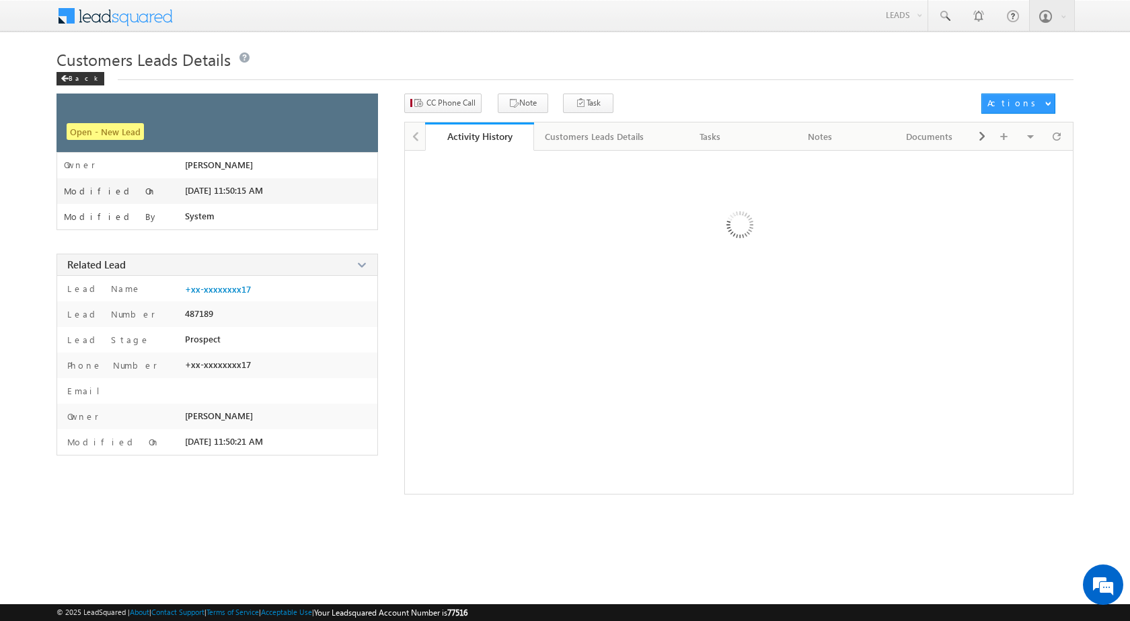 The image size is (1130, 621). I want to click on a: Customers Leads Details, so click(595, 137).